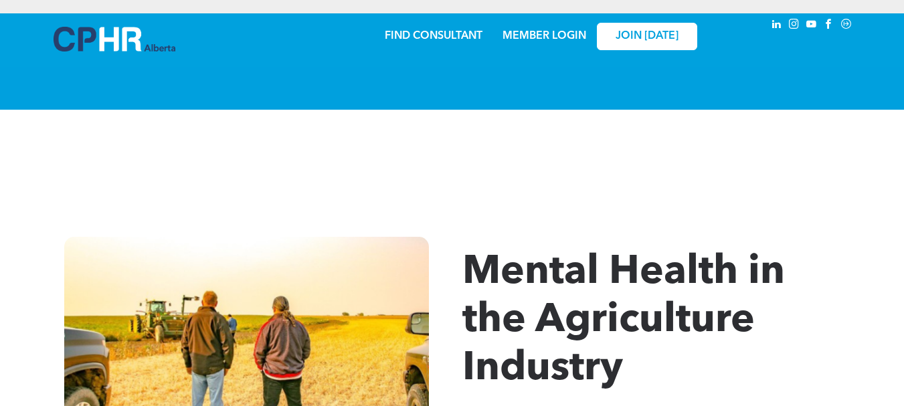 The height and width of the screenshot is (406, 904). Describe the element at coordinates (812, 25) in the screenshot. I see `a: youtube` at that location.